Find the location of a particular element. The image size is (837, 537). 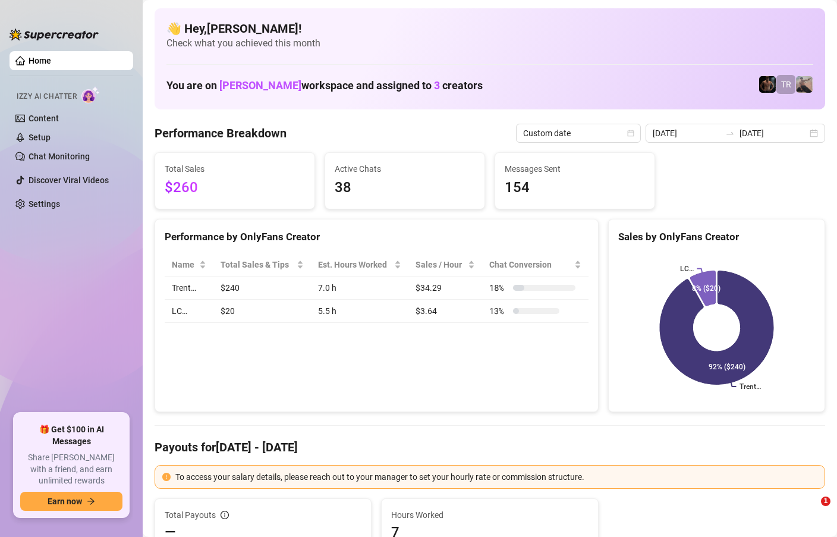

span: to is located at coordinates (730, 133).